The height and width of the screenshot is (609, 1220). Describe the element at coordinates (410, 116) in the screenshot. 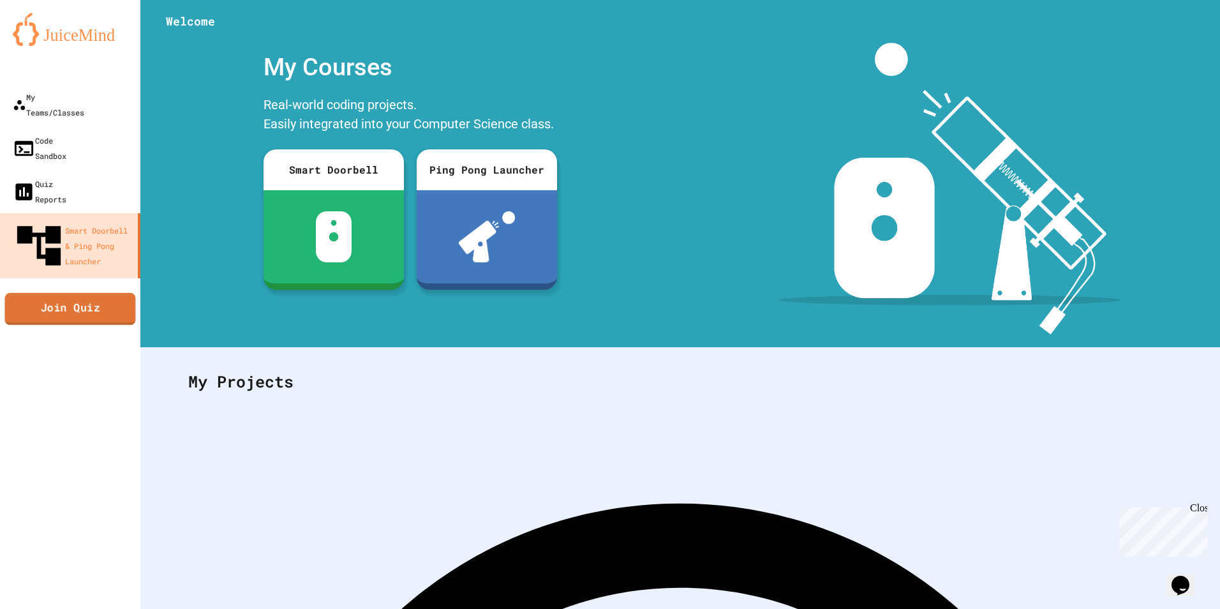

I see `div: Real-world coding projects. Easily integrated into your Computer Science class.` at that location.